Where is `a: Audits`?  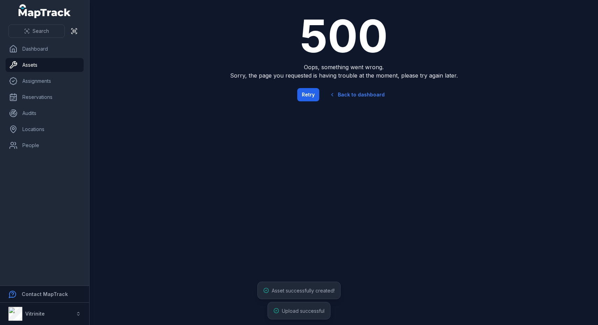
a: Audits is located at coordinates (44, 113).